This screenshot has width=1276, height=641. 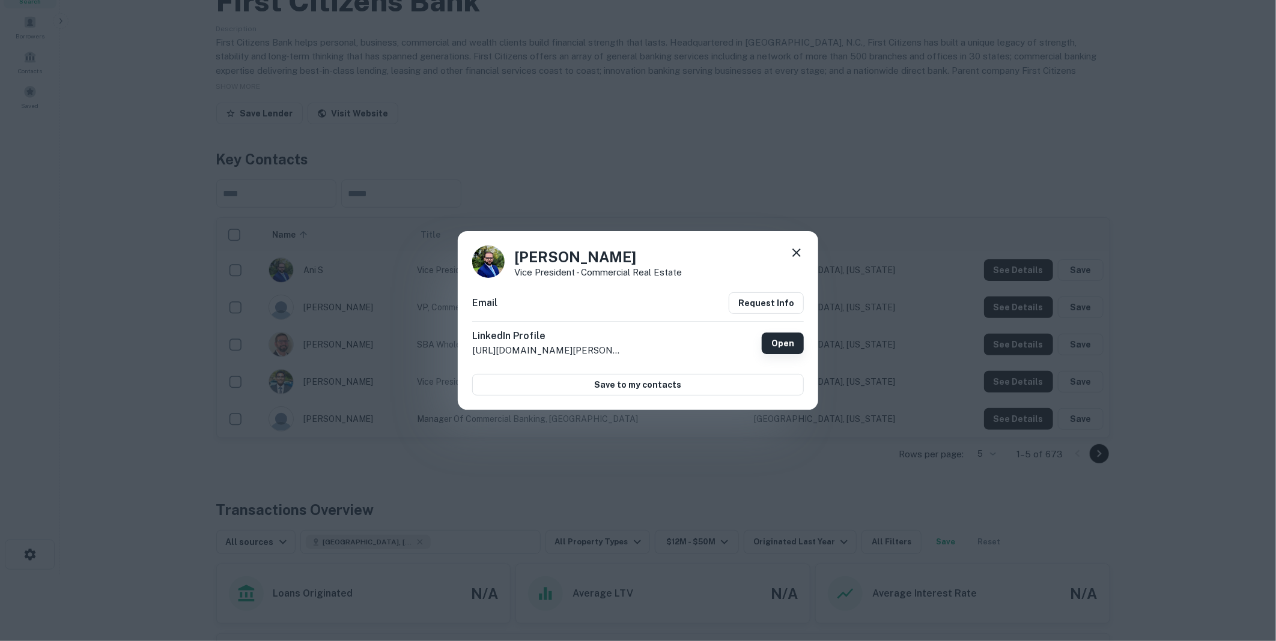 I want to click on h6: LinkedIn Profile, so click(x=547, y=336).